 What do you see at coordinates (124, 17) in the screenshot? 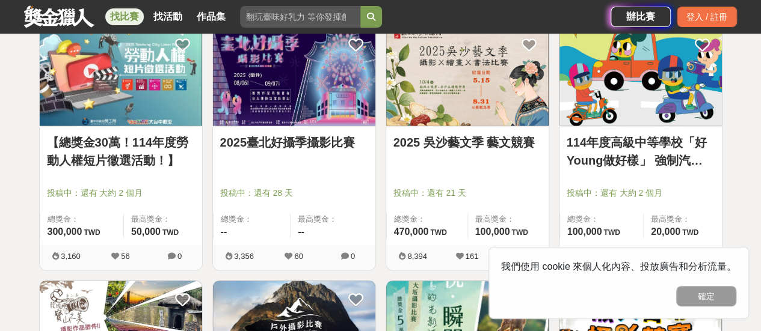
I see `a: 找比賽` at bounding box center [124, 17].